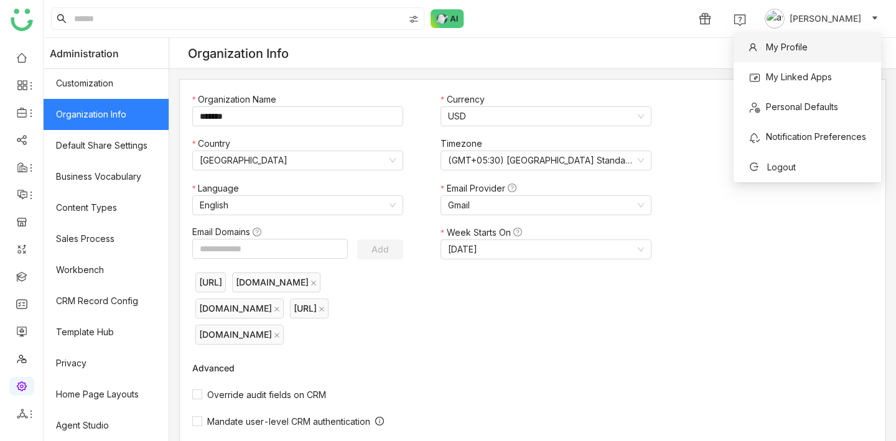  I want to click on a: Customization, so click(106, 83).